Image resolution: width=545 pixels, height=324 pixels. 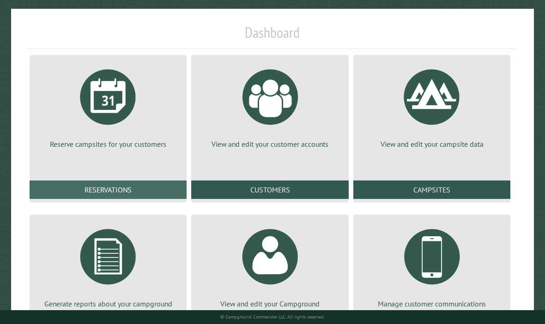 I want to click on p: Reserve campsites for your customers, so click(x=108, y=144).